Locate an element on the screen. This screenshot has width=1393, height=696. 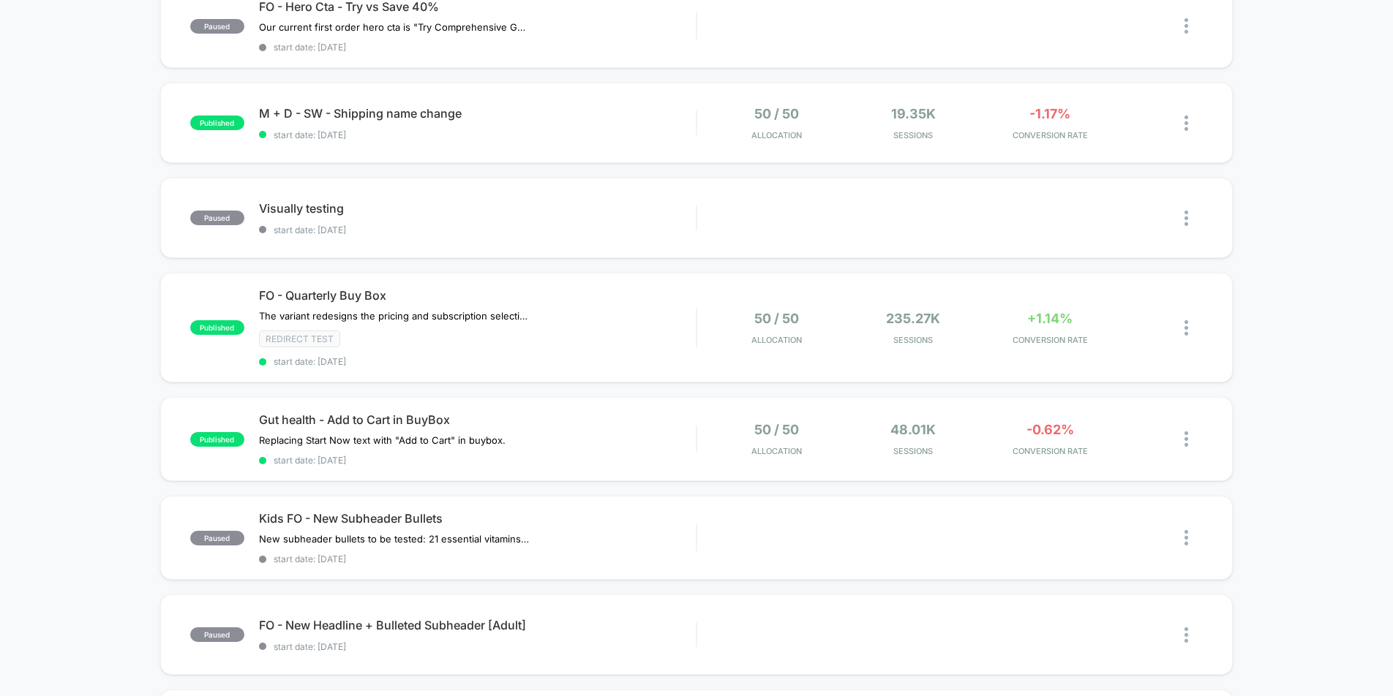
span: 235.27k is located at coordinates (913, 318).